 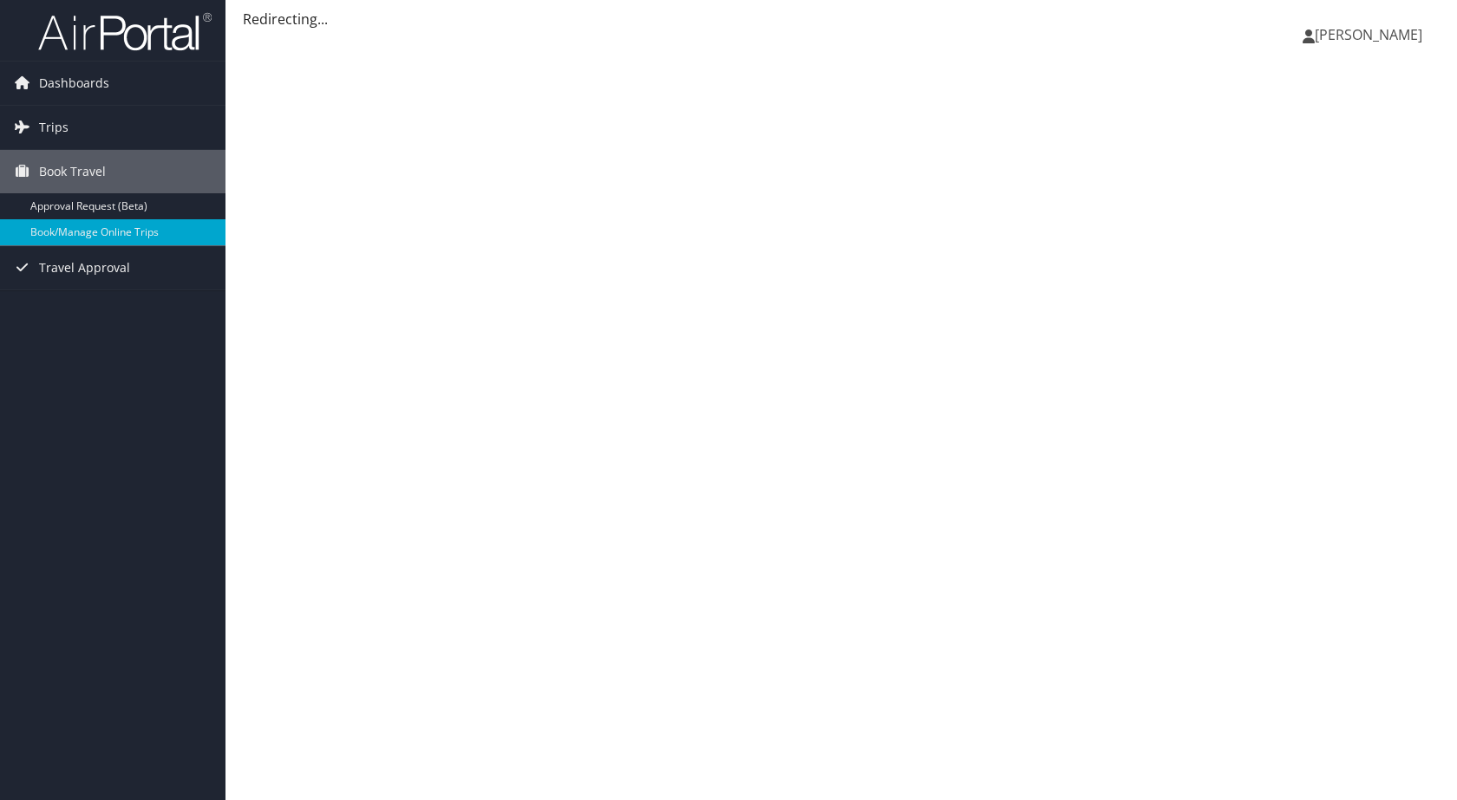 What do you see at coordinates (54, 127) in the screenshot?
I see `span: Trips` at bounding box center [54, 127].